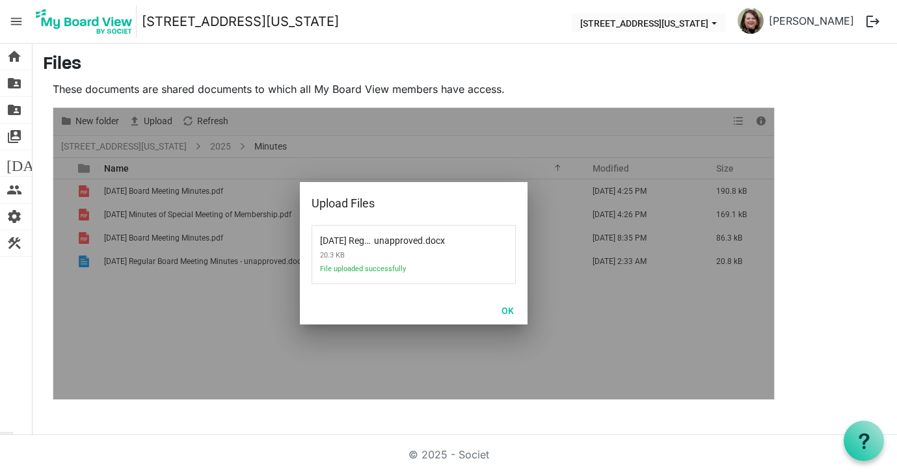 Image resolution: width=897 pixels, height=474 pixels. I want to click on span: menu, so click(16, 21).